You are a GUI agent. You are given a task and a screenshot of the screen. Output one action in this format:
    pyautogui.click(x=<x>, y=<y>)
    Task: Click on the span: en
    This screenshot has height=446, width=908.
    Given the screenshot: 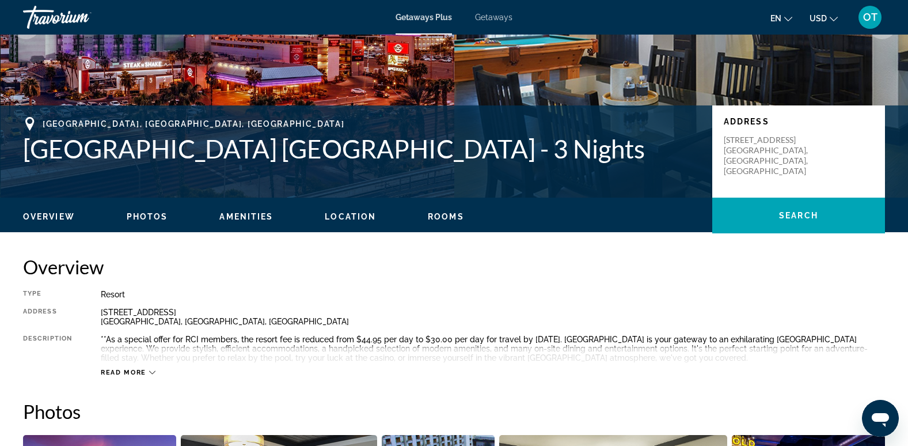 What is the action you would take?
    pyautogui.click(x=775, y=18)
    